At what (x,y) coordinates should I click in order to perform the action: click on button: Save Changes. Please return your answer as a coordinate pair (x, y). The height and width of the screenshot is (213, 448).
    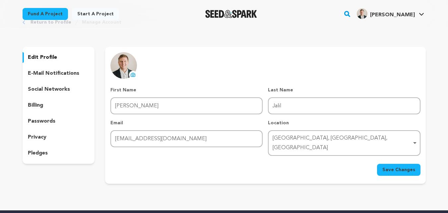
    Looking at the image, I should click on (399, 169).